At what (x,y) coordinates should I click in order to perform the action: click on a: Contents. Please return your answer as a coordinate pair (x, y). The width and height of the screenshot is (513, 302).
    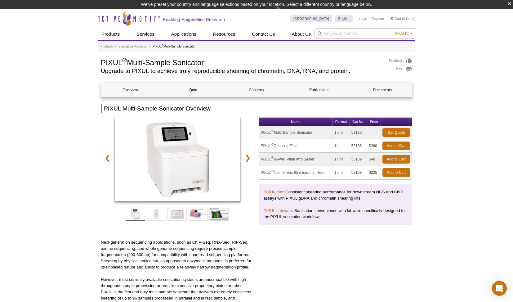
    Looking at the image, I should click on (256, 90).